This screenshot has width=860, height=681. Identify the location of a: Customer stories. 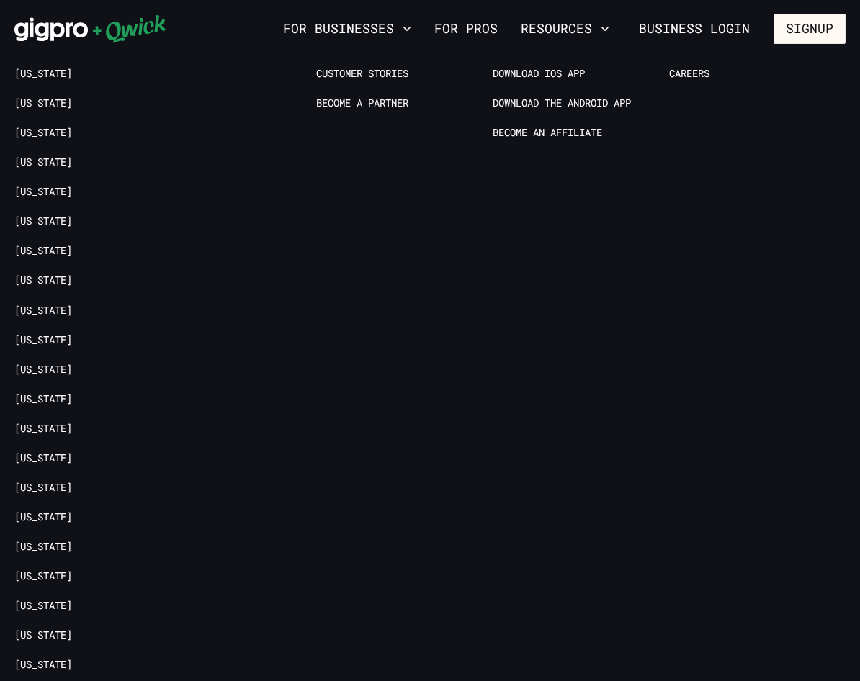
(362, 73).